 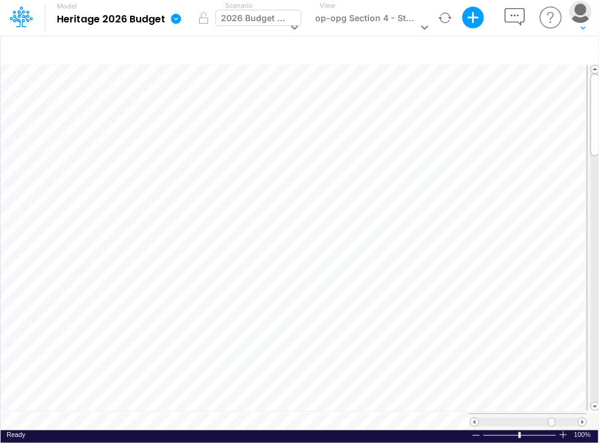 What do you see at coordinates (254, 19) in the screenshot?
I see `div: 2026 Budget (WIP)` at bounding box center [254, 19].